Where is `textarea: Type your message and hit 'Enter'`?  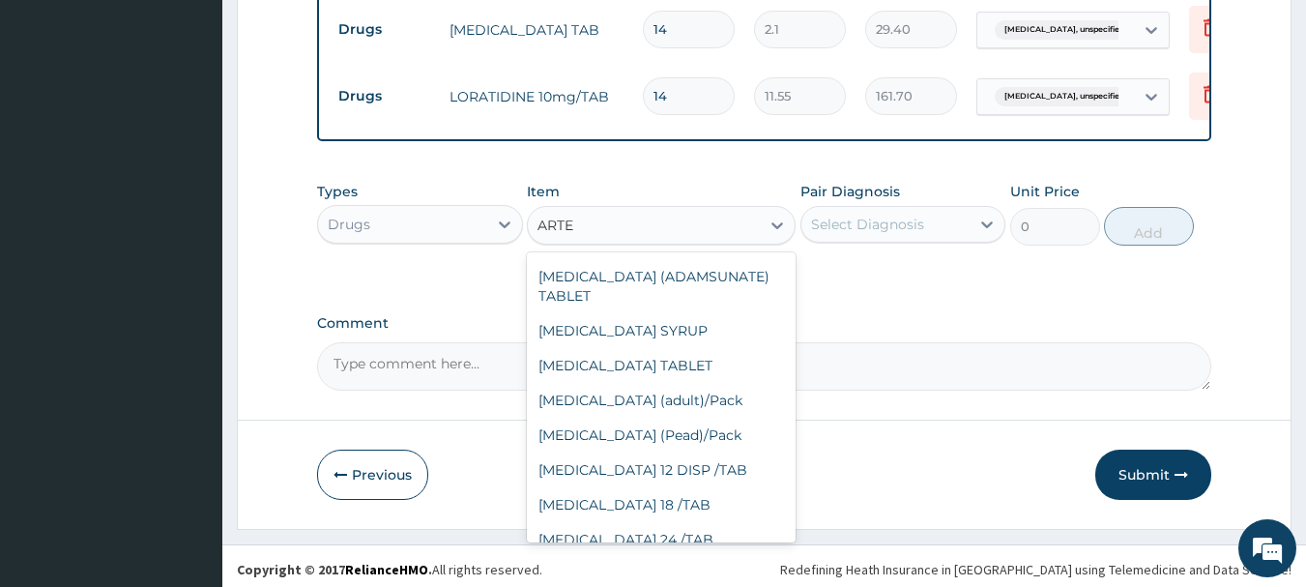
textarea: Type your message and hit 'Enter' is located at coordinates (188, 419).